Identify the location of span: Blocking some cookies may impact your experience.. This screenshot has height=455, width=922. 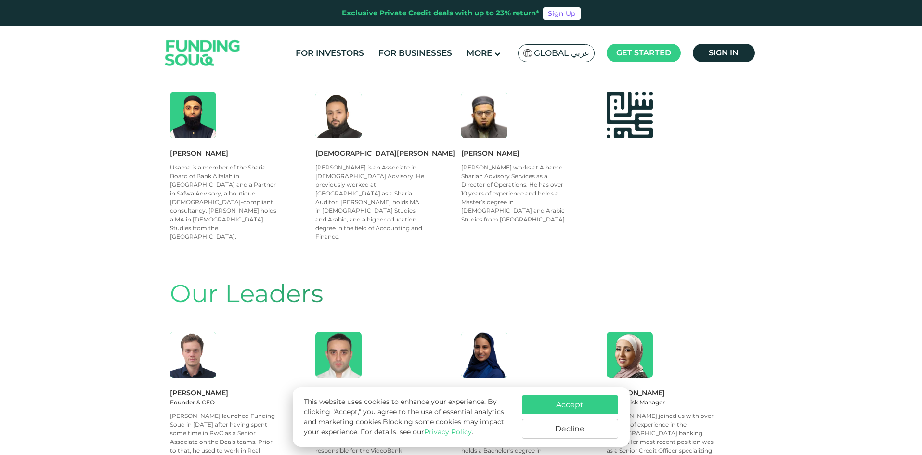
(404, 426).